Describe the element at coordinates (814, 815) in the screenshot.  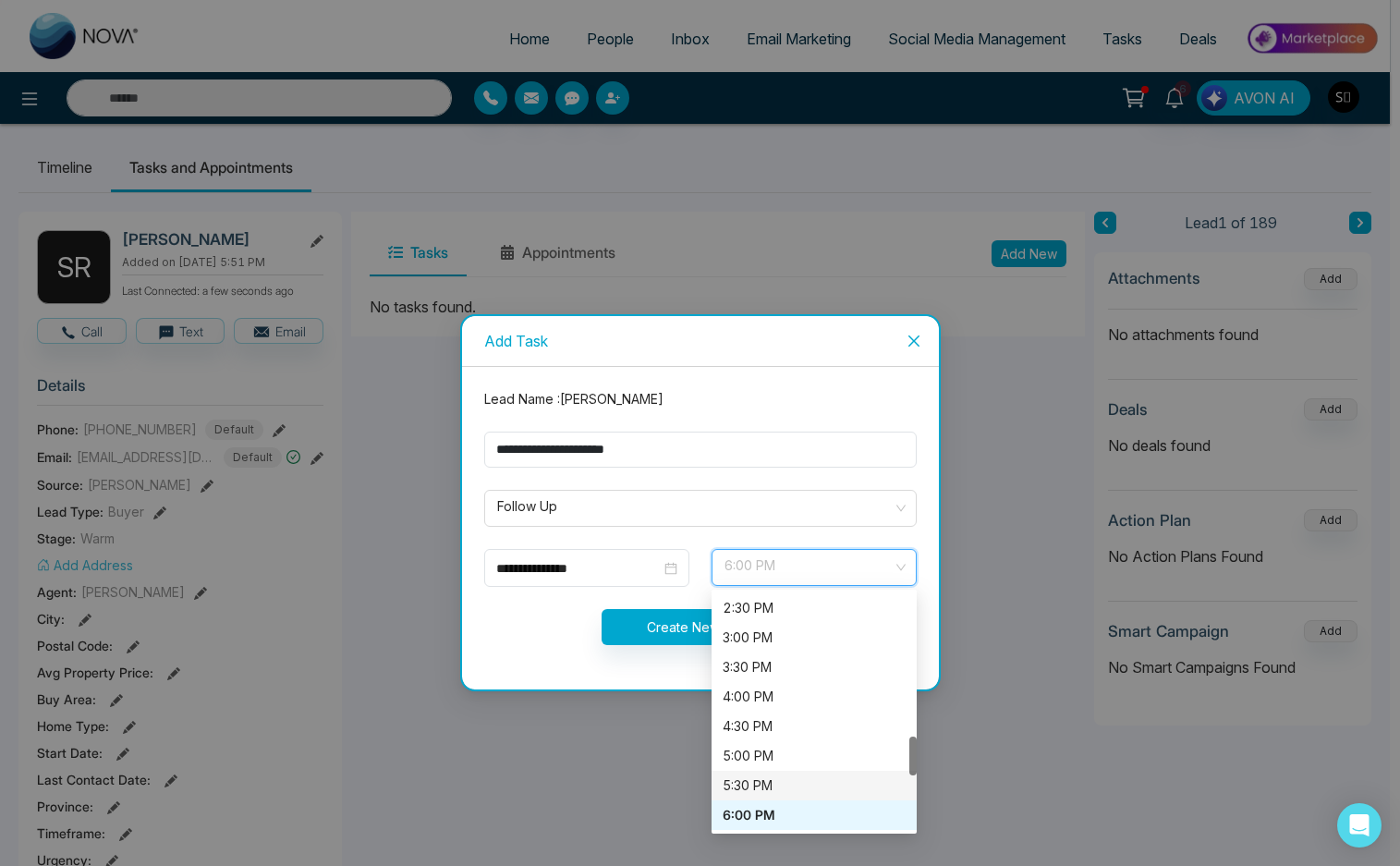
I see `div: 6:00 PM` at that location.